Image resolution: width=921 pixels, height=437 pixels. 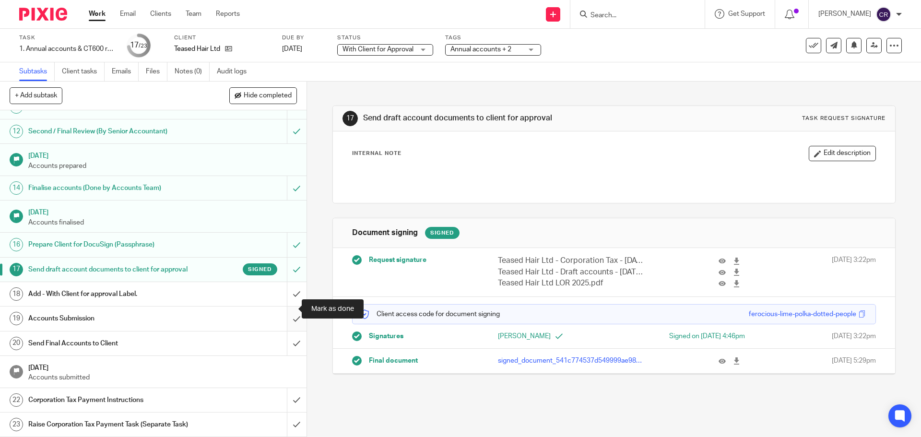 I want to click on label: Status, so click(x=385, y=38).